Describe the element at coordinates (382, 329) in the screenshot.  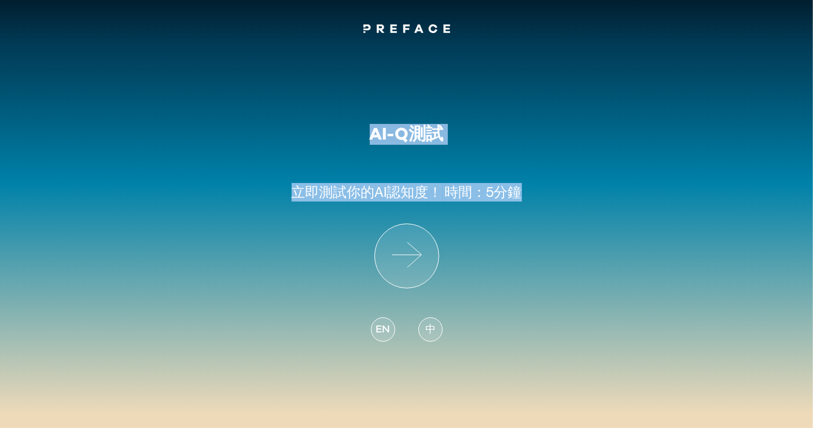
I see `span: EN` at that location.